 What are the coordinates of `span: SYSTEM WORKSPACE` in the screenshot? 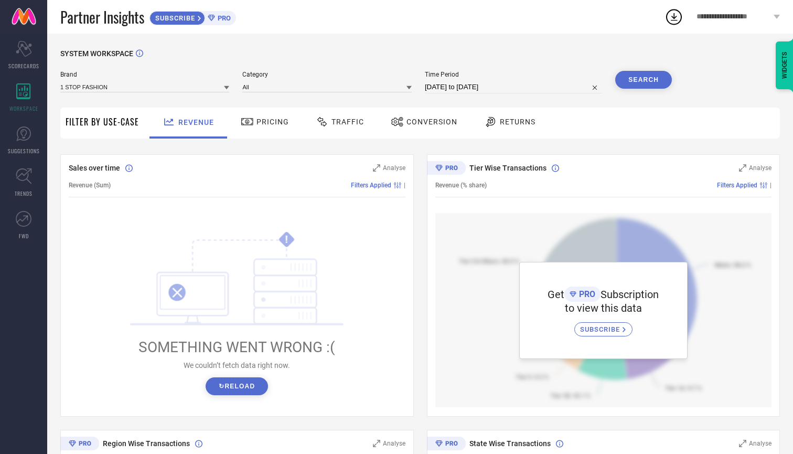 It's located at (97, 53).